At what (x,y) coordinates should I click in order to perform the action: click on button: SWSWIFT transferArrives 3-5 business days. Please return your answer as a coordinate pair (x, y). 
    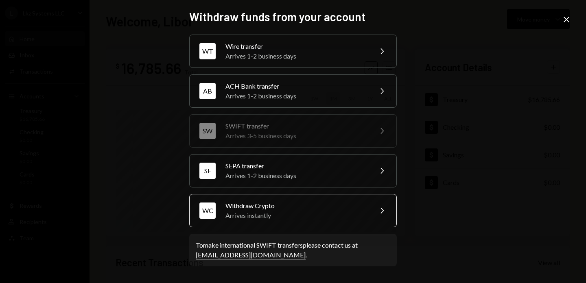
    Looking at the image, I should click on (293, 131).